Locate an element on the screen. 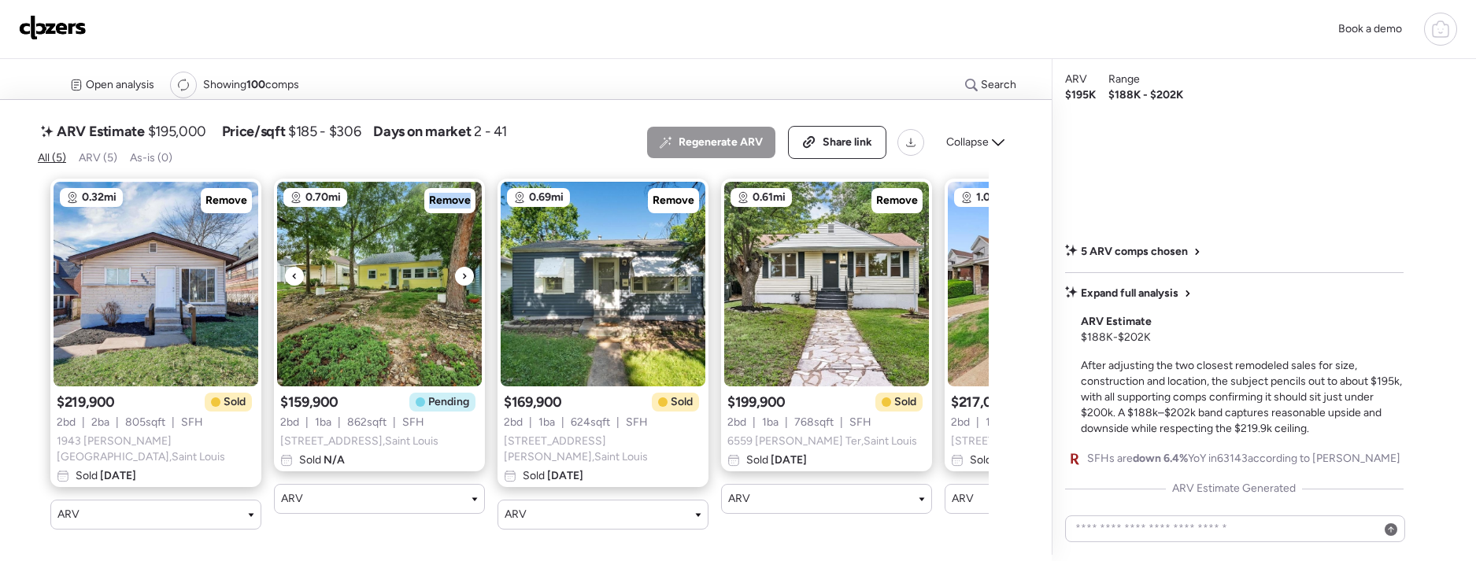 This screenshot has height=561, width=1476. span: $217,000 is located at coordinates (981, 402).